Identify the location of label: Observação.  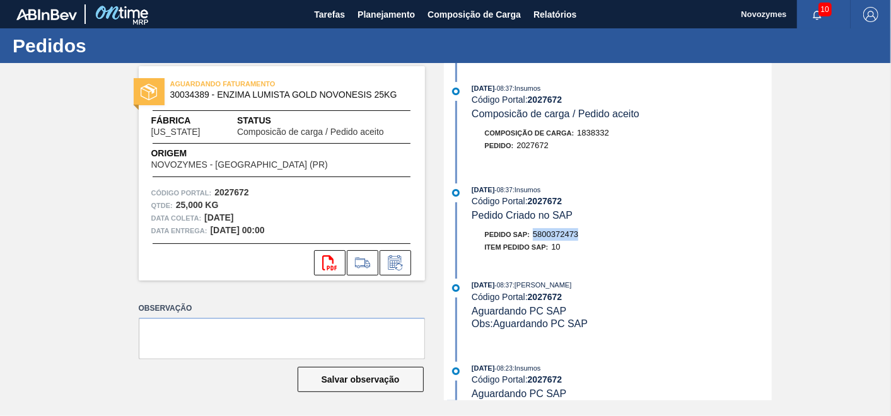
(282, 308).